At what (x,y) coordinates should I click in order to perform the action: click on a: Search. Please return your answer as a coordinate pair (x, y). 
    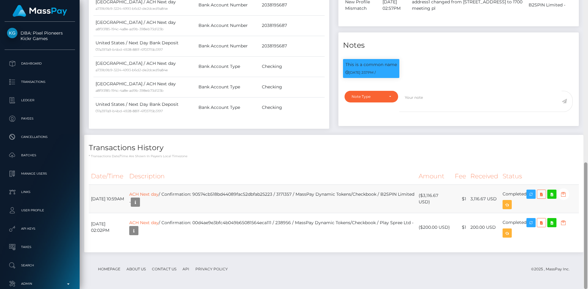
    Looking at the image, I should click on (40, 266).